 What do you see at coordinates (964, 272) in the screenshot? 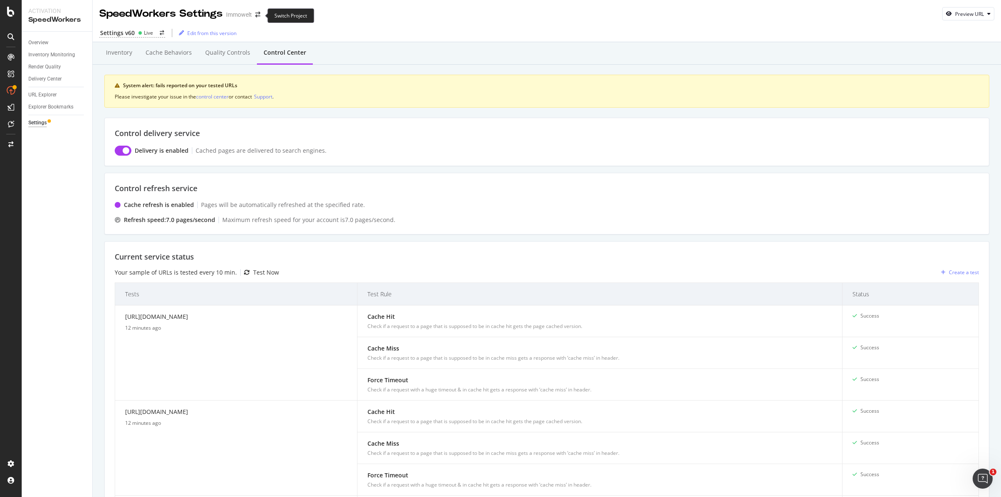
I see `div: Create a test` at bounding box center [964, 272].